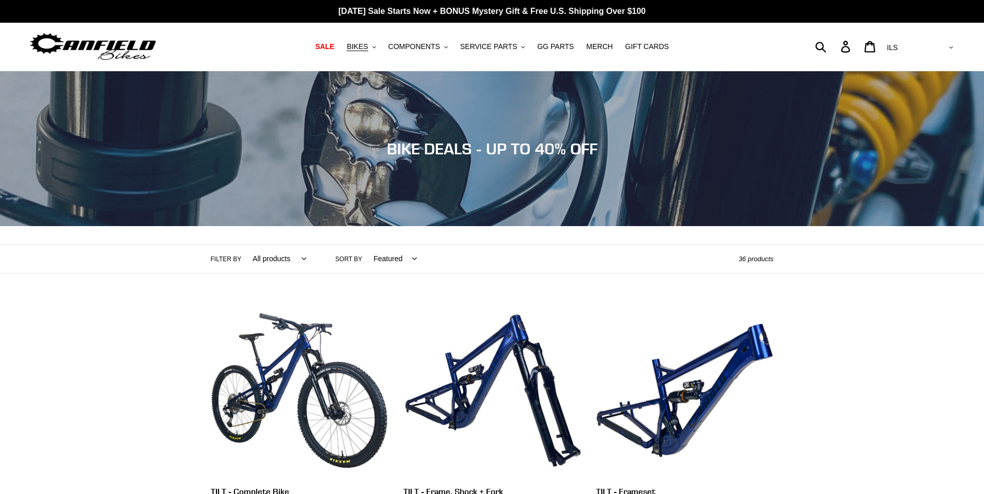 The width and height of the screenshot is (984, 494). Describe the element at coordinates (492, 149) in the screenshot. I see `span: BIKE DEALS - UP TO 40% OFF` at that location.